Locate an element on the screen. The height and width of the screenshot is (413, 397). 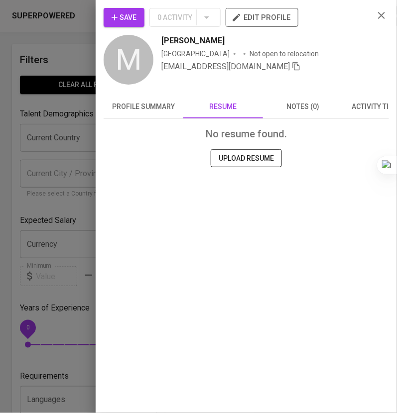
button: Save is located at coordinates (124, 17).